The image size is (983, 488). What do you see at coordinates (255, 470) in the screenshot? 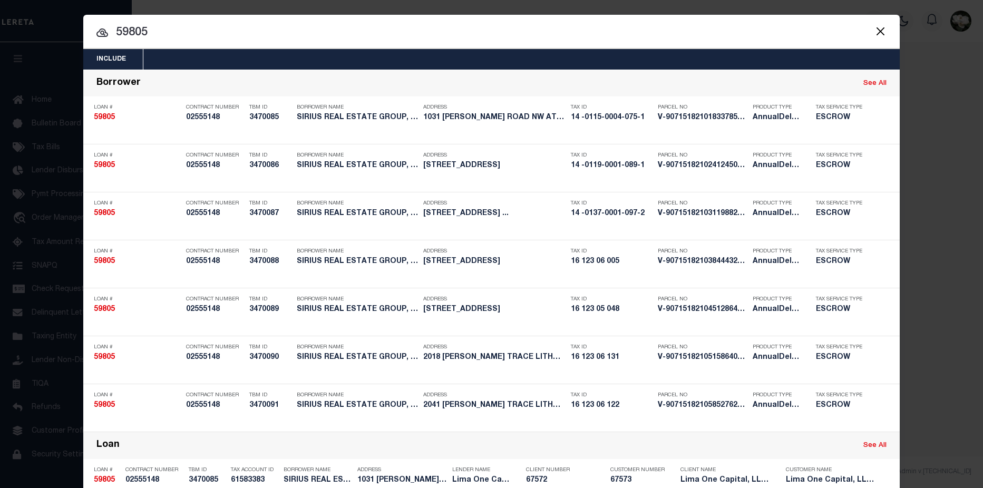
I see `p: Tax Account ID` at bounding box center [255, 470].